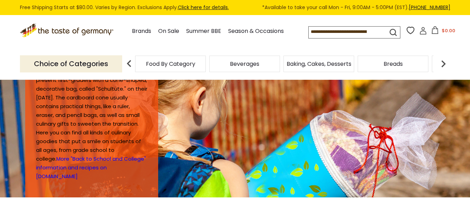 The image size is (470, 217). Describe the element at coordinates (235, 7) in the screenshot. I see `div: Free Shipping Starts at $80.00. Varies by Region. Exclusions Apply.` at that location.